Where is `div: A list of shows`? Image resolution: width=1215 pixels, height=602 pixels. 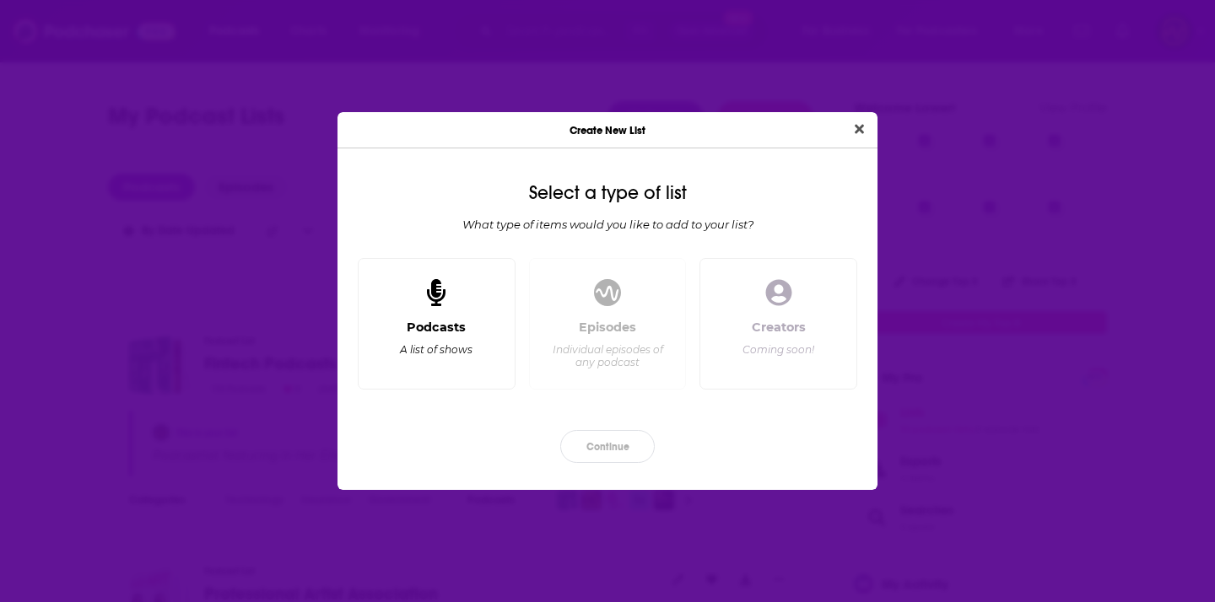
div: A list of shows is located at coordinates (436, 349).